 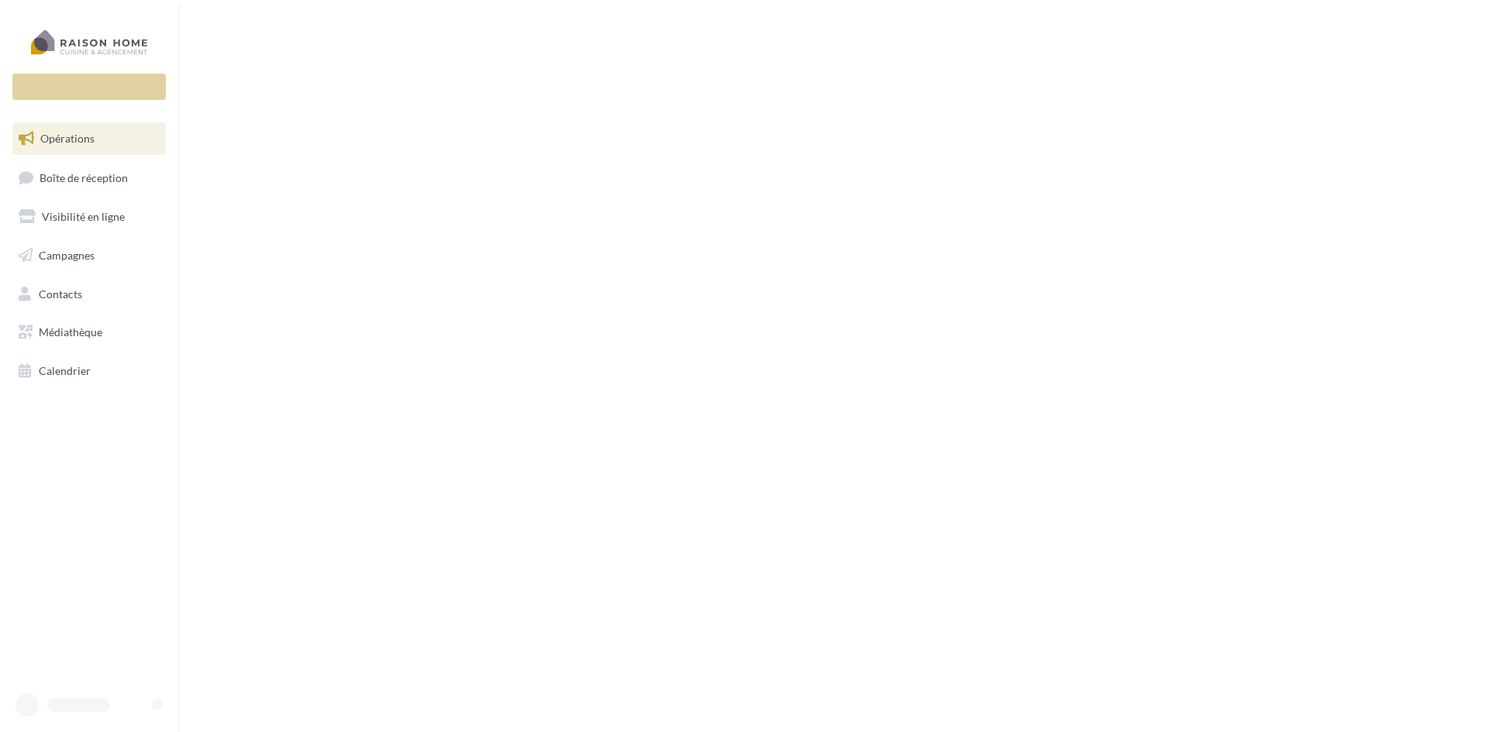 I want to click on a: Calendrier, so click(x=89, y=371).